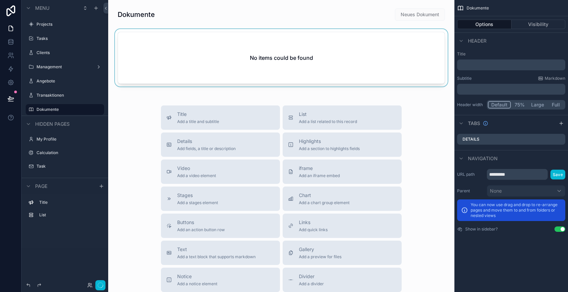 The image size is (568, 292). What do you see at coordinates (68, 109) in the screenshot?
I see `label: Dokumente` at bounding box center [68, 109].